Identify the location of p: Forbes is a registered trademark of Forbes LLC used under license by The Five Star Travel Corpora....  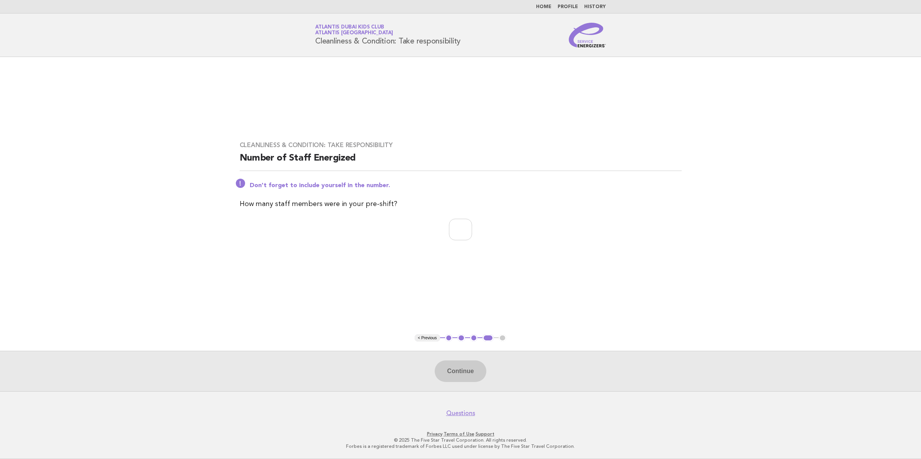
(460, 447).